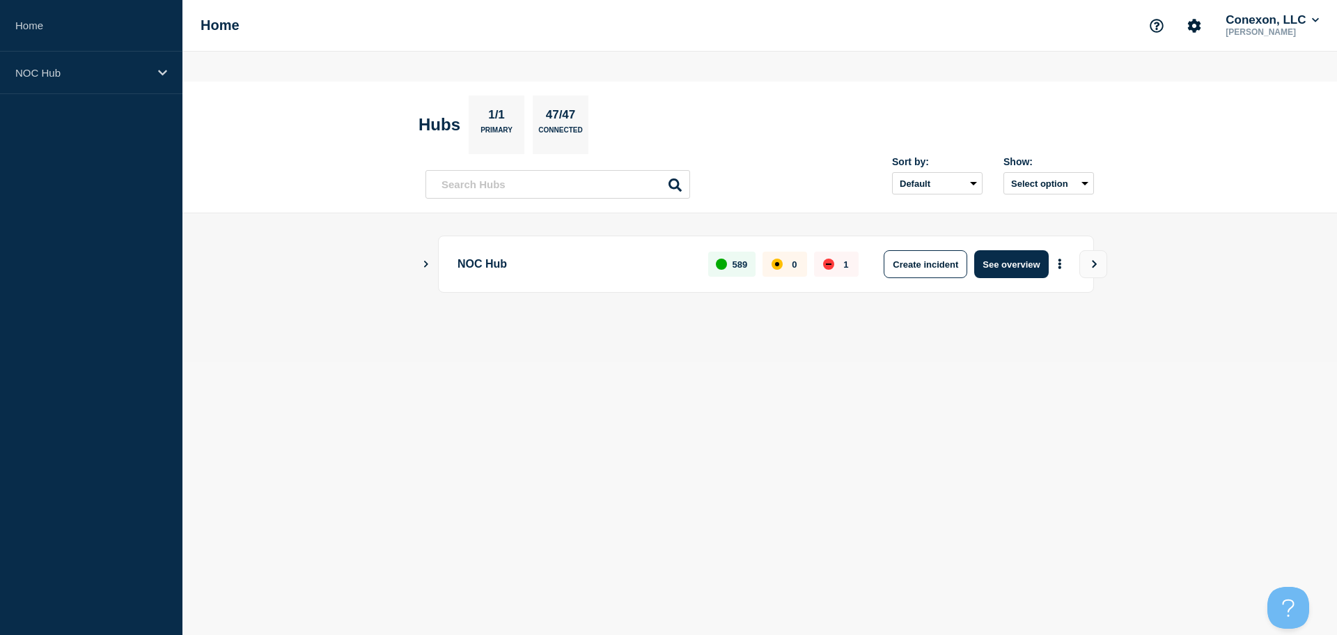  I want to click on button: Account settings, so click(1195, 26).